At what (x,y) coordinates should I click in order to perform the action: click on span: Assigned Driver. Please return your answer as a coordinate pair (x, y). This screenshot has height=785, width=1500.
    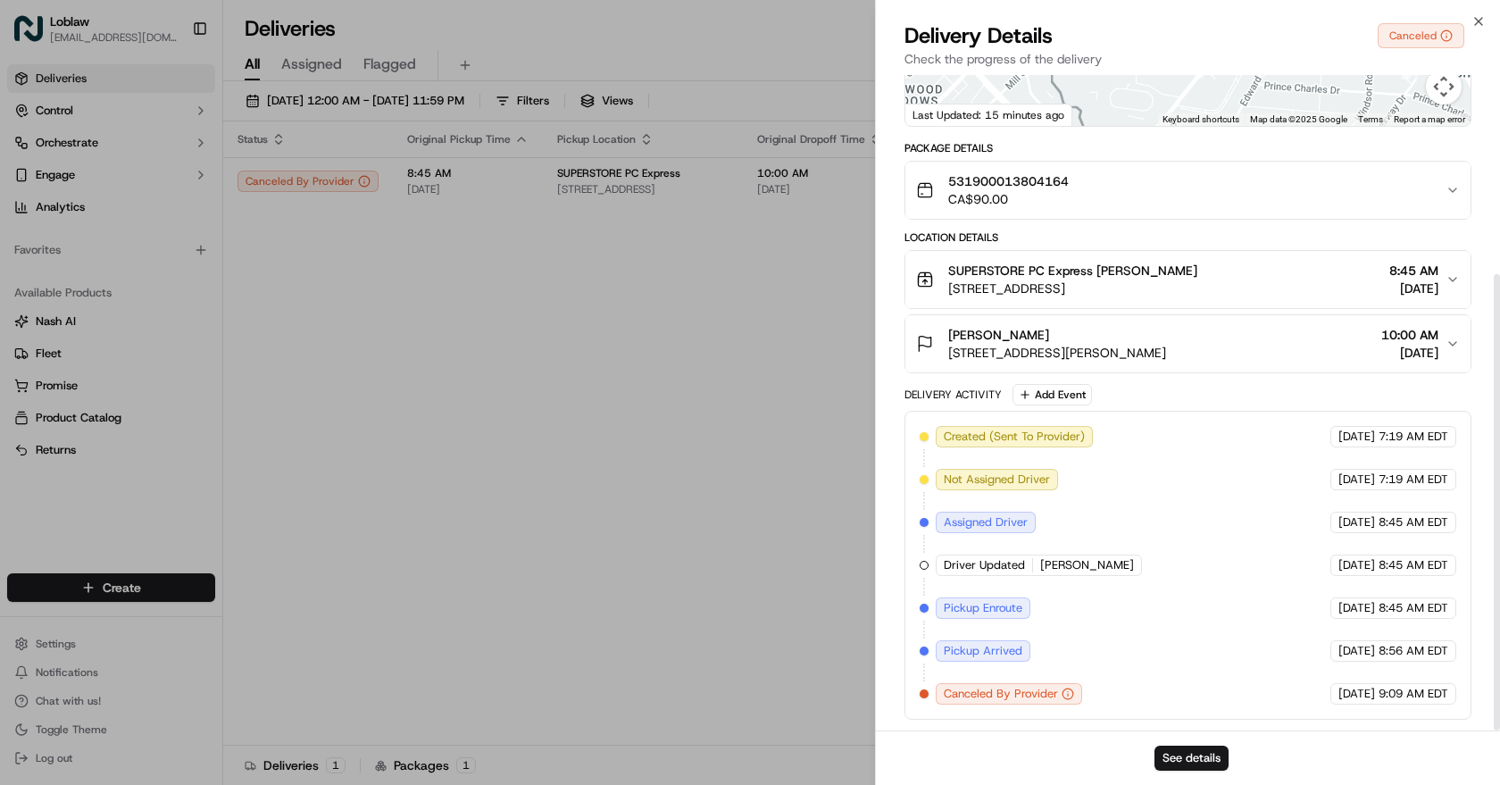
    Looking at the image, I should click on (986, 522).